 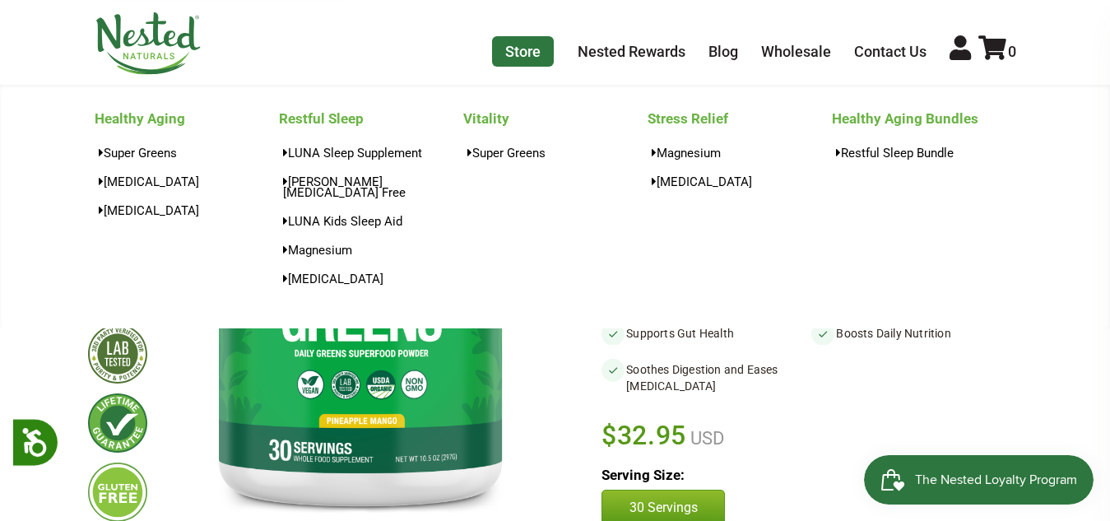 What do you see at coordinates (724, 51) in the screenshot?
I see `a: Blog` at bounding box center [724, 51].